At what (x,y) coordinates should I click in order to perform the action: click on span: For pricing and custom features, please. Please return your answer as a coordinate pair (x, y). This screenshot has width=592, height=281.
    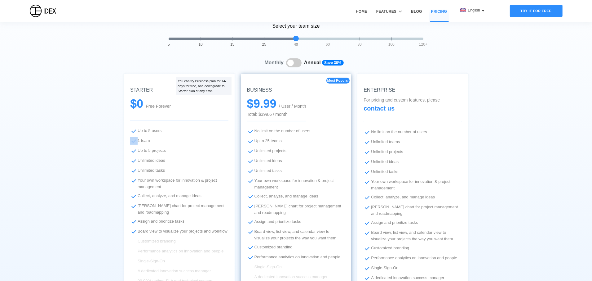
    Looking at the image, I should click on (402, 104).